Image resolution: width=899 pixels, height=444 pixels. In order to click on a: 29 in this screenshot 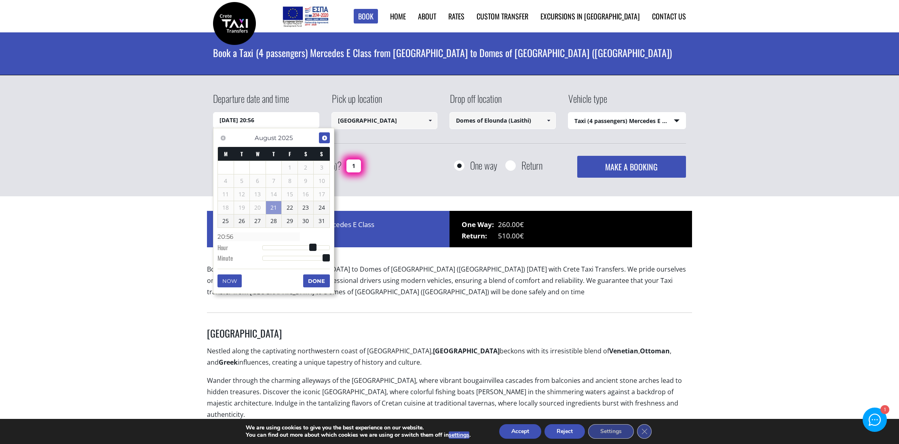, I will do `click(290, 221)`.